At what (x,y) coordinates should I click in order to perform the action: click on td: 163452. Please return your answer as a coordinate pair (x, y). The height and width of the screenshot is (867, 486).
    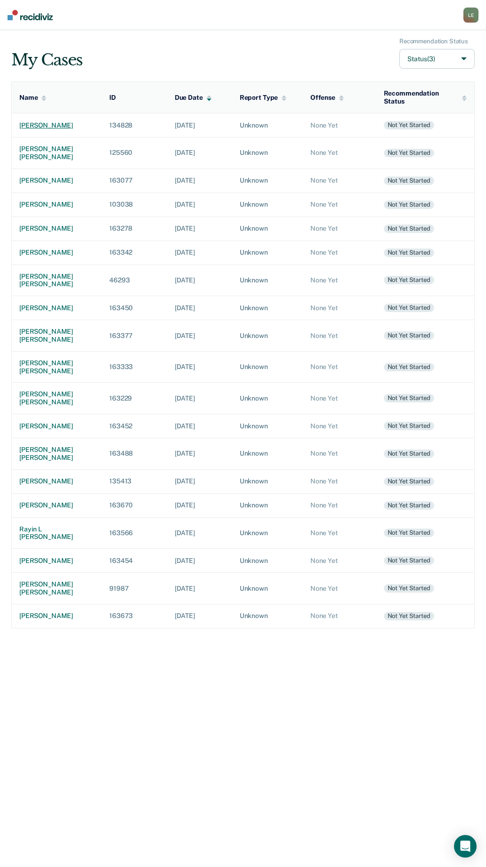
    Looking at the image, I should click on (134, 425).